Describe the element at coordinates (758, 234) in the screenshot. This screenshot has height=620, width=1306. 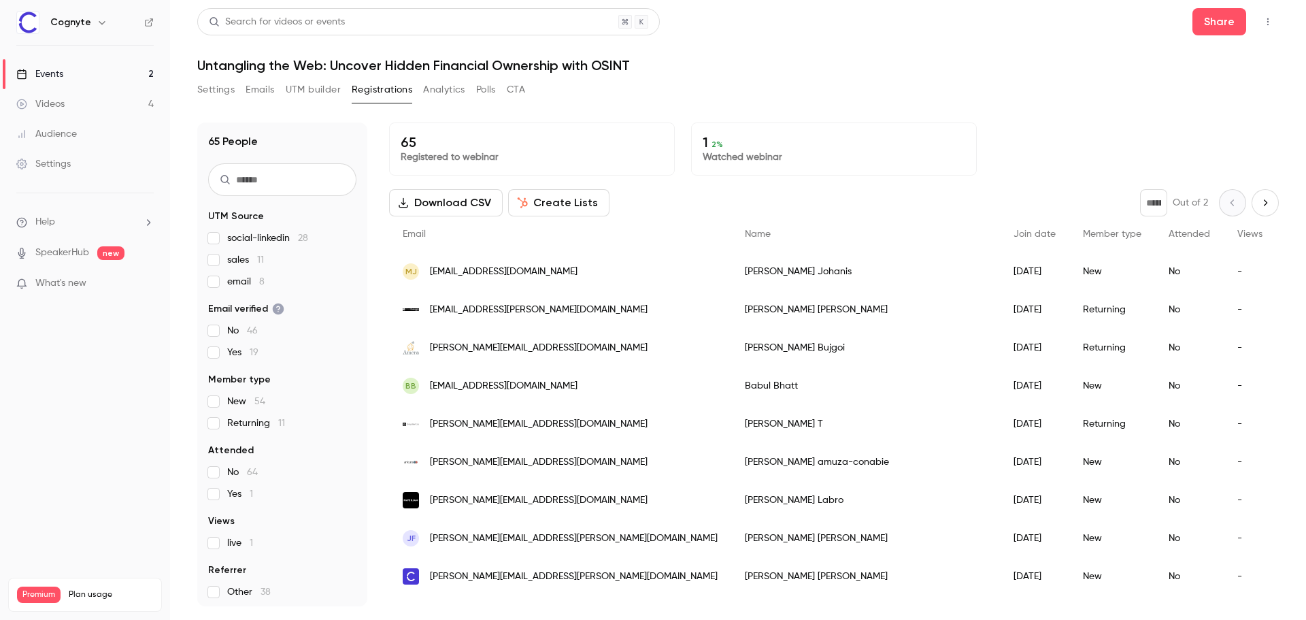
I see `span: Name` at that location.